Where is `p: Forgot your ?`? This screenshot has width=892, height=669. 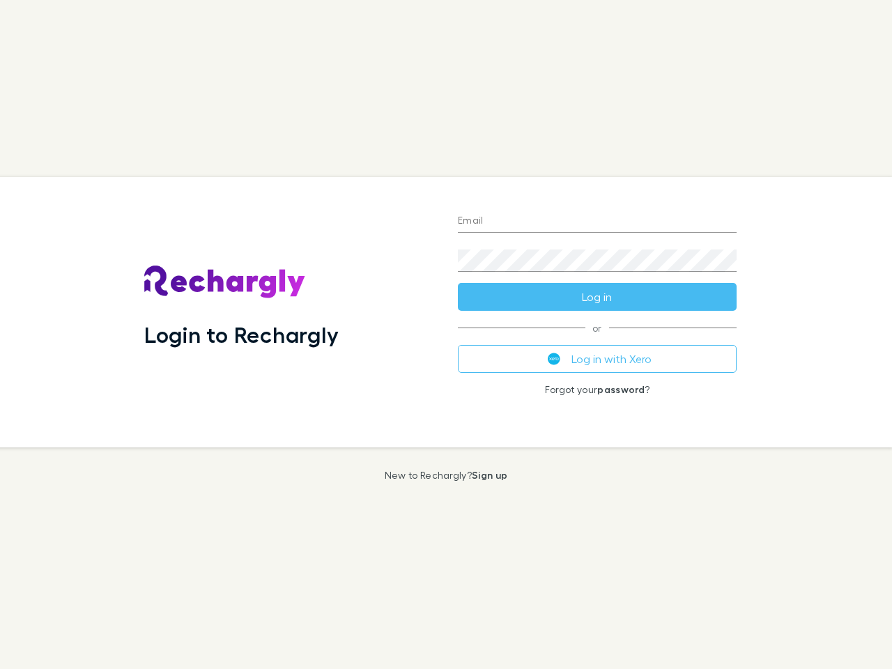 p: Forgot your ? is located at coordinates (598, 390).